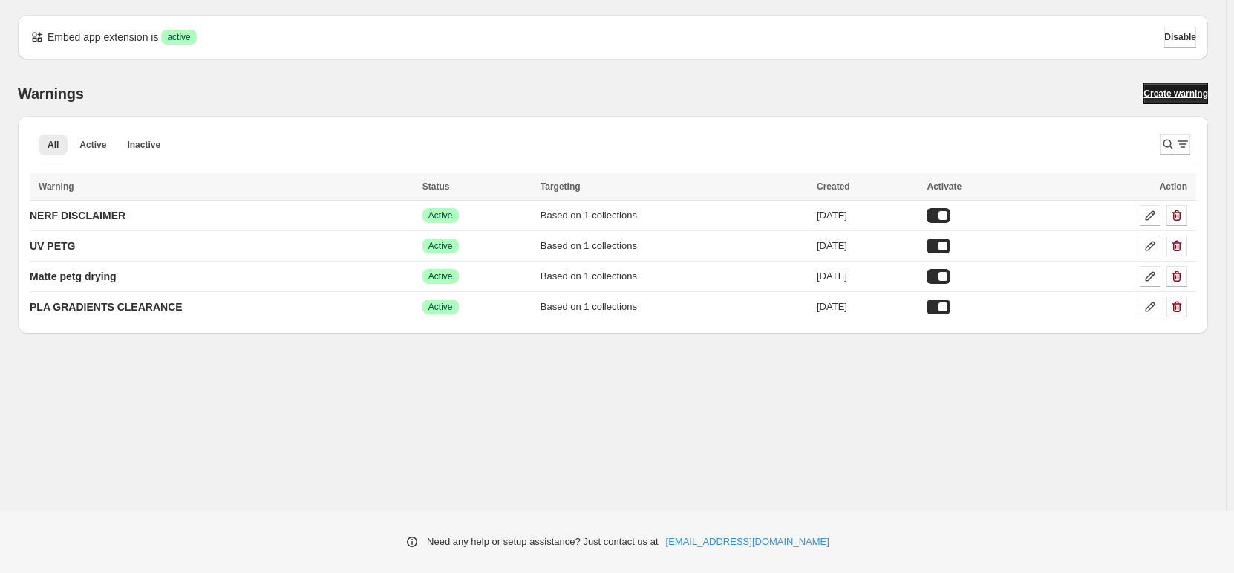  Describe the element at coordinates (1175, 94) in the screenshot. I see `a: Create warning` at that location.